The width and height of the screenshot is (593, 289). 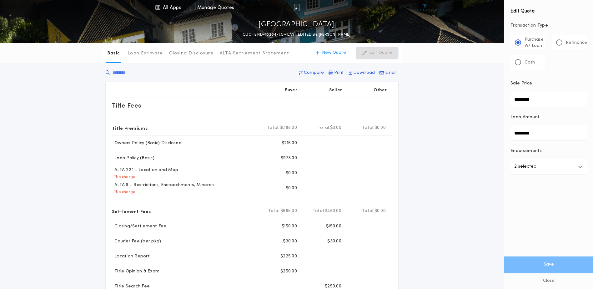 What do you see at coordinates (314, 73) in the screenshot?
I see `p: Compare` at bounding box center [314, 73].